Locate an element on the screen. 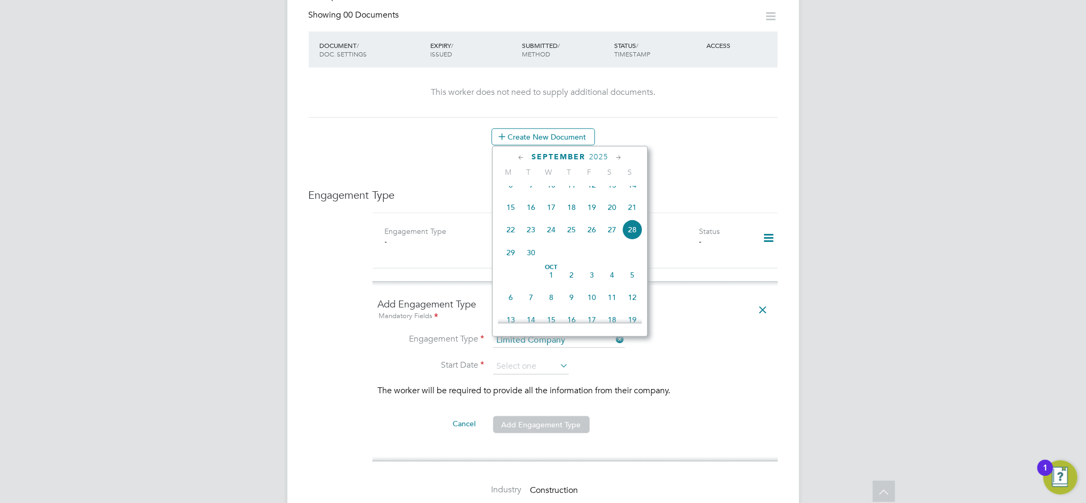  h4: Add Engagement Type is located at coordinates (575, 310).